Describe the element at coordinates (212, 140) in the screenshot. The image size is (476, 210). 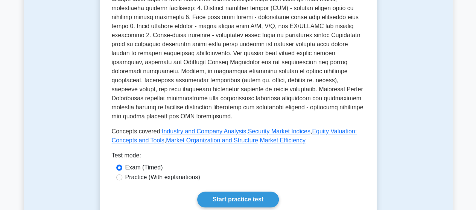
I see `a: Market Organization and Structure` at that location.